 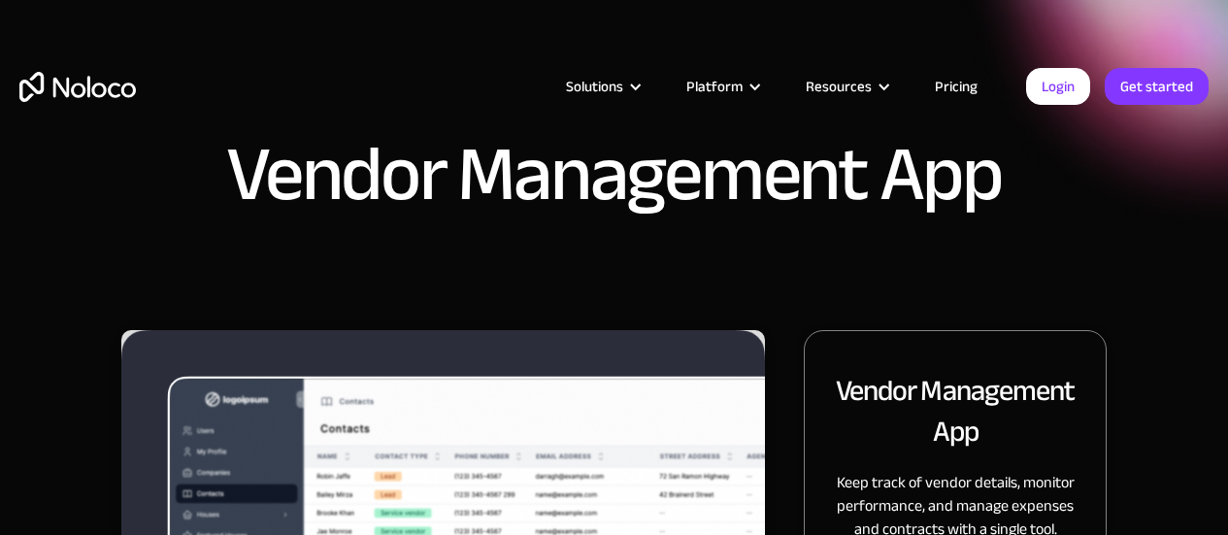 What do you see at coordinates (1156, 86) in the screenshot?
I see `a: Get started` at bounding box center [1156, 86].